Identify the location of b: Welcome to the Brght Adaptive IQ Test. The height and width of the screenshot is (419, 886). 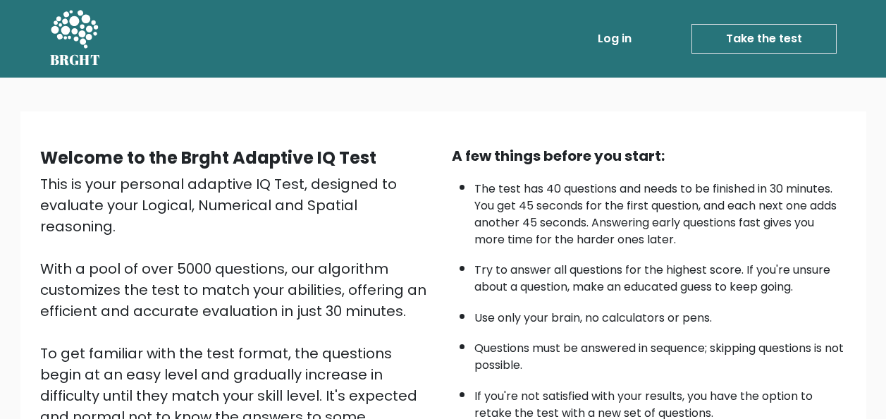
(208, 157).